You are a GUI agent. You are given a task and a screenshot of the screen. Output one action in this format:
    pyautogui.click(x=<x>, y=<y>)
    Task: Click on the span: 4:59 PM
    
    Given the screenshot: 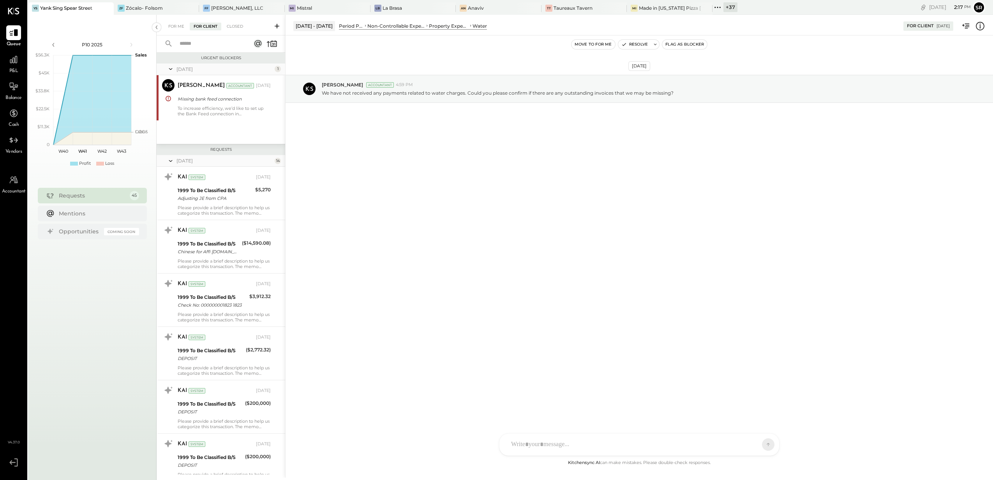 What is the action you would take?
    pyautogui.click(x=404, y=85)
    